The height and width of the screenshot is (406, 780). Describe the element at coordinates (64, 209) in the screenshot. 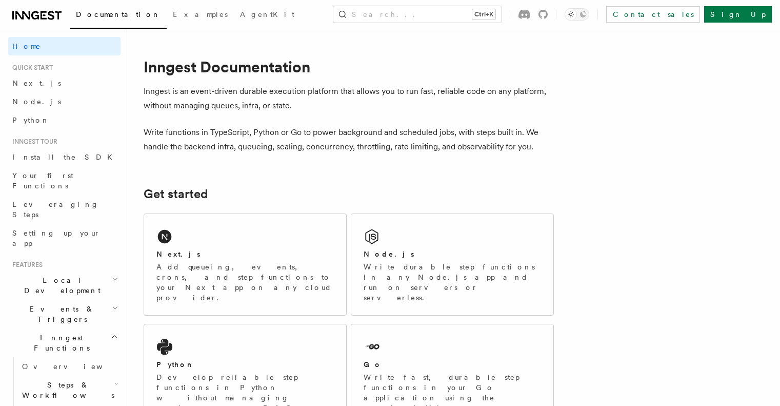

I see `a: Leveraging Steps` at that location.